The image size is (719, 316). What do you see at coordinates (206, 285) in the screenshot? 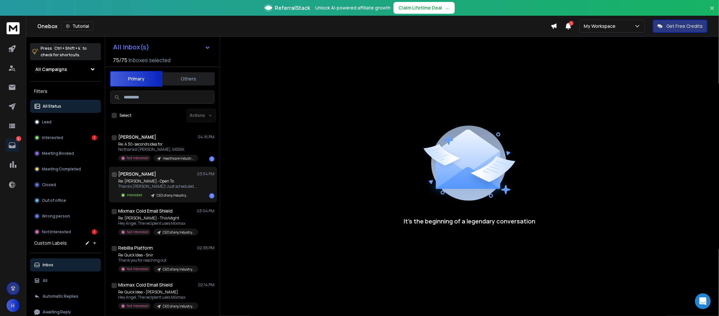
I see `p: 02:14 PM` at bounding box center [206, 285].